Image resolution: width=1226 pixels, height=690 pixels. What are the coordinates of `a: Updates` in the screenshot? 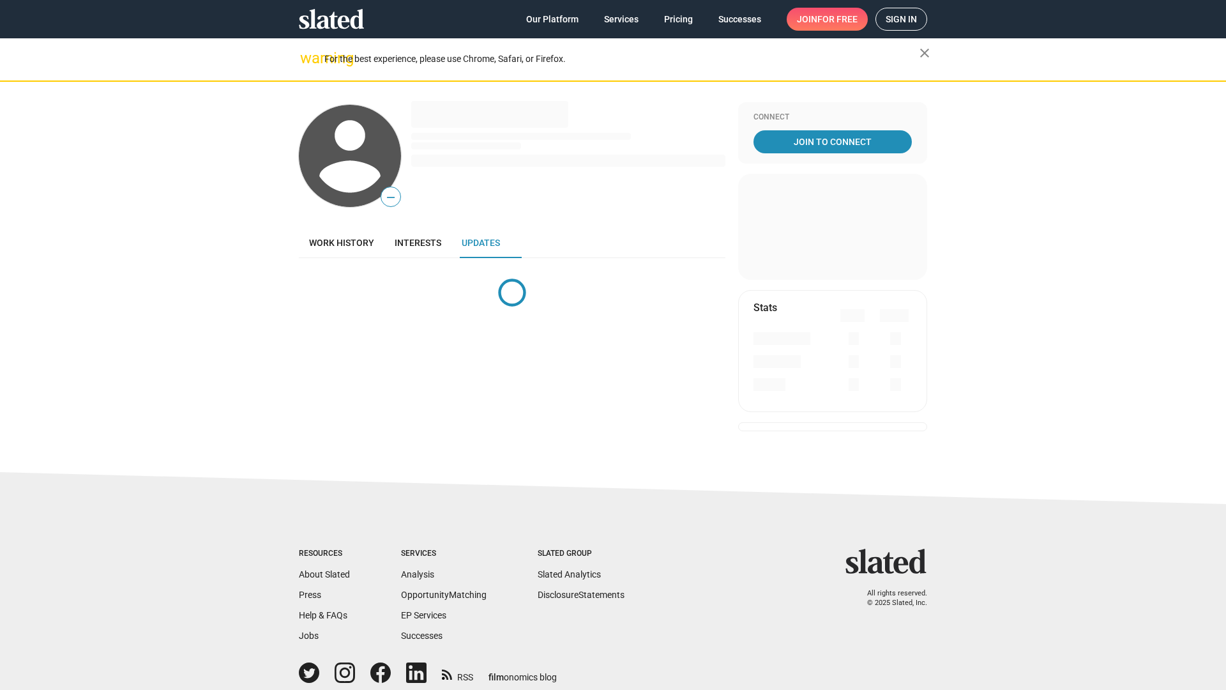 It's located at (481, 243).